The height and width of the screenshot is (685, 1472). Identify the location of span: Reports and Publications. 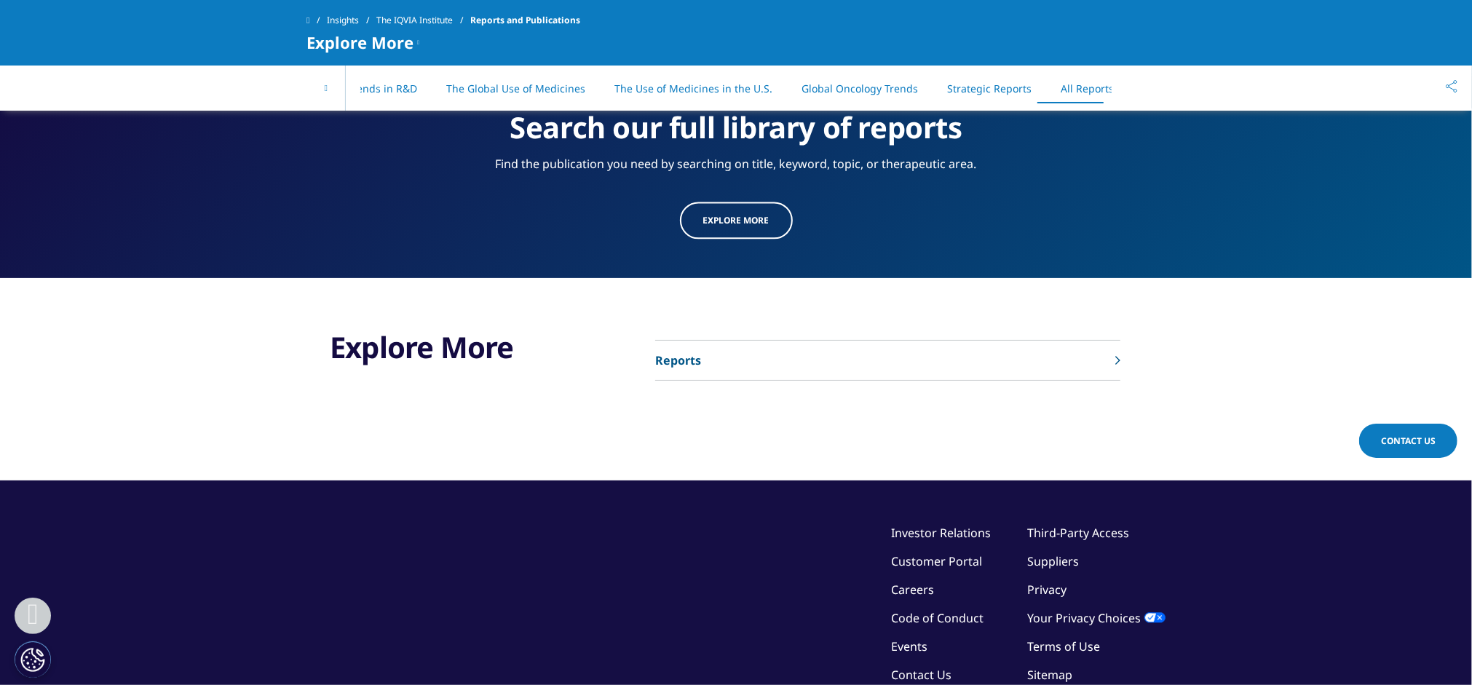
(525, 20).